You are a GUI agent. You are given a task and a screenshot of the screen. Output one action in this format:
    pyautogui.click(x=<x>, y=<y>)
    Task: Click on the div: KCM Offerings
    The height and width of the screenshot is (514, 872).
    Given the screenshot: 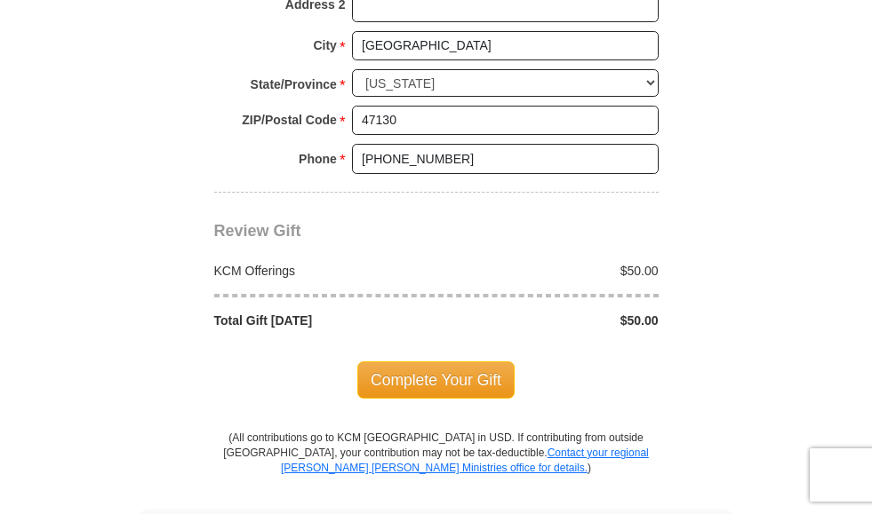 What is the action you would take?
    pyautogui.click(x=320, y=271)
    